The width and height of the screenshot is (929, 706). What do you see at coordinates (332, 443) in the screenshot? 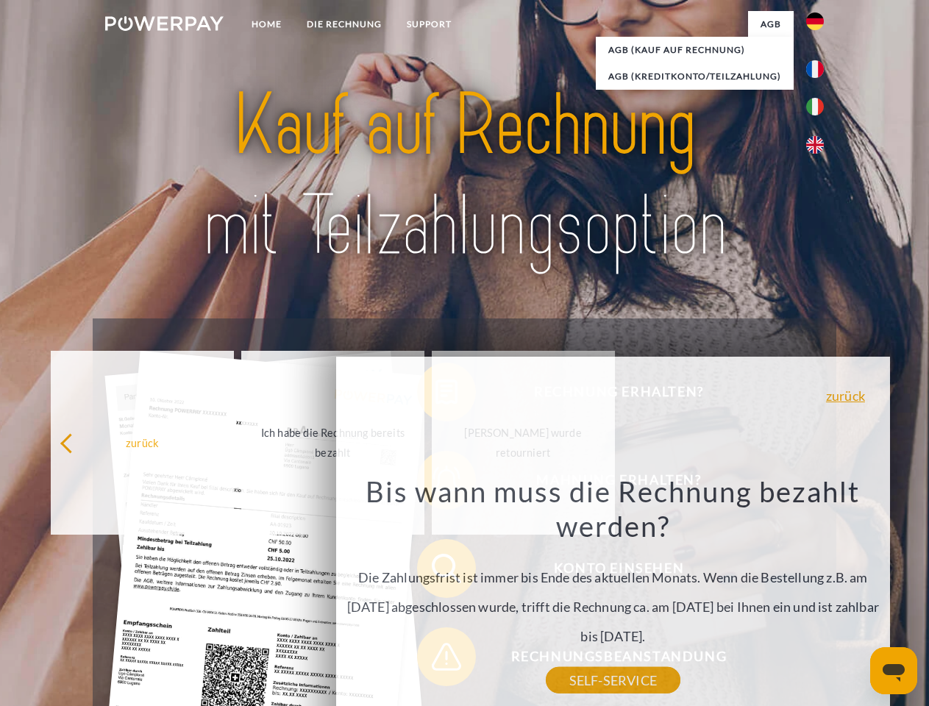
I see `div: Ich habe die Rechnung bereits bezahlt` at bounding box center [332, 443].